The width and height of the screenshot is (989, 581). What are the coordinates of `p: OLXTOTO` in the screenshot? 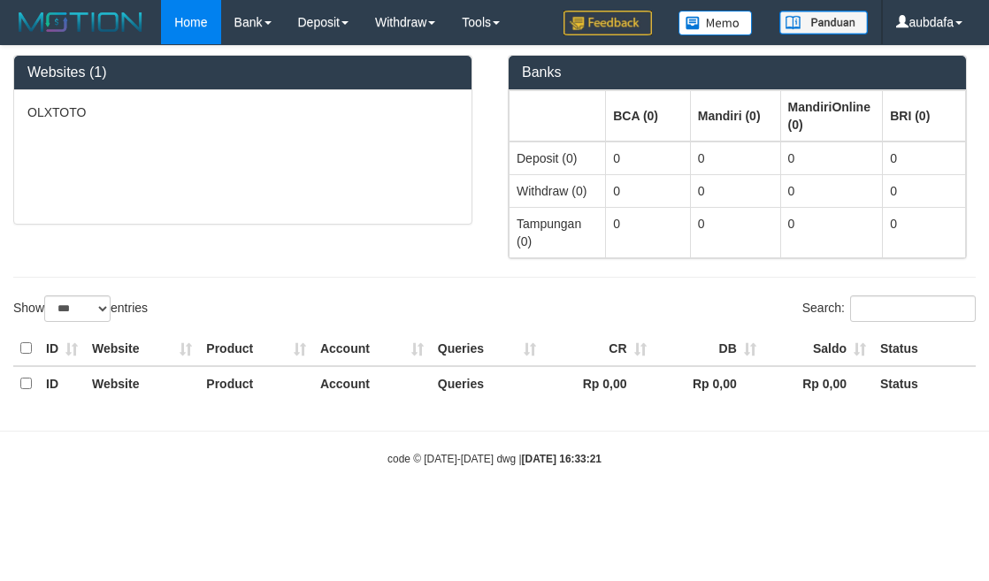 It's located at (242, 112).